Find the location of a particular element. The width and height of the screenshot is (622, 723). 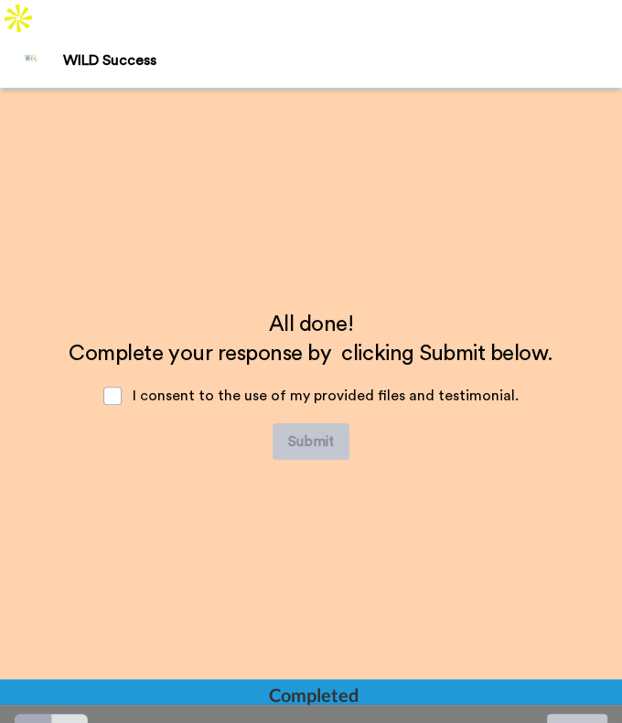

span: All done! is located at coordinates (311, 325).